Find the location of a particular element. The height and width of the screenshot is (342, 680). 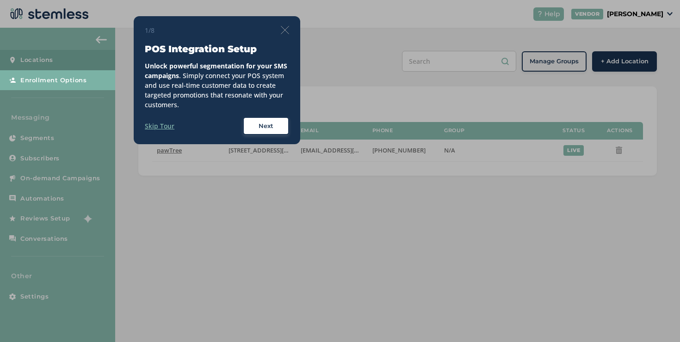

label: Skip Tour is located at coordinates (160, 126).